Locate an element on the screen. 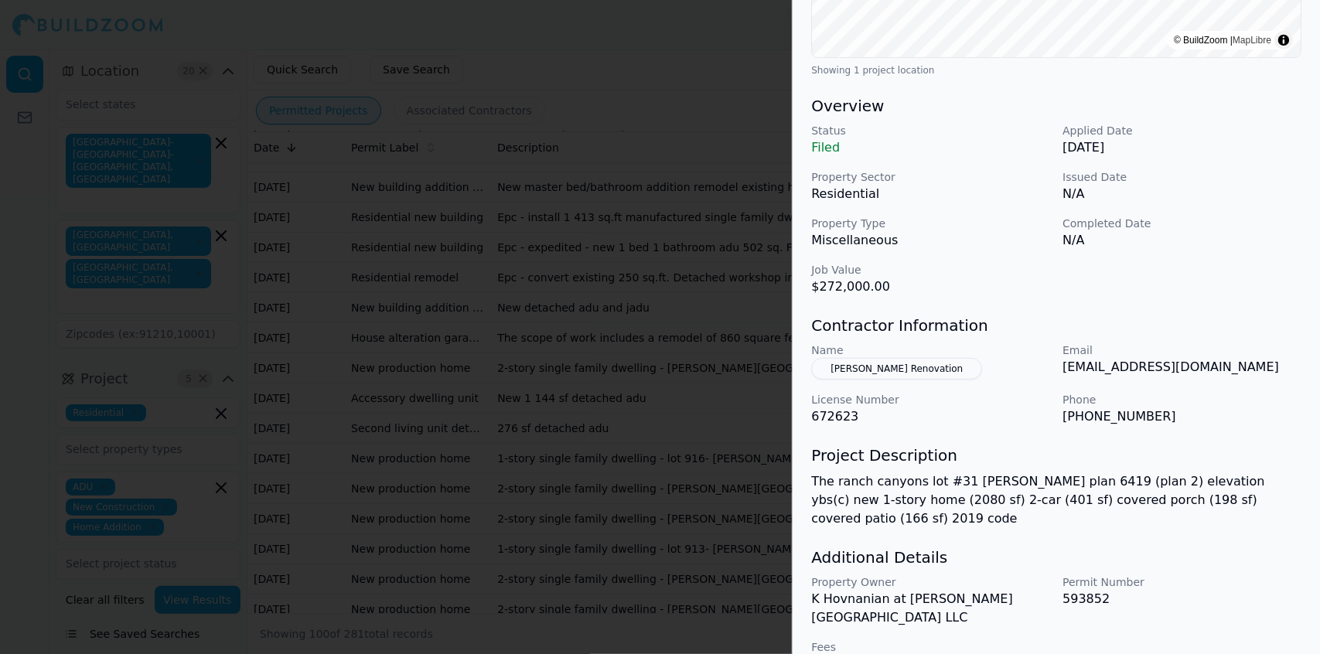 Image resolution: width=1320 pixels, height=654 pixels. p: Issued Date is located at coordinates (1182, 177).